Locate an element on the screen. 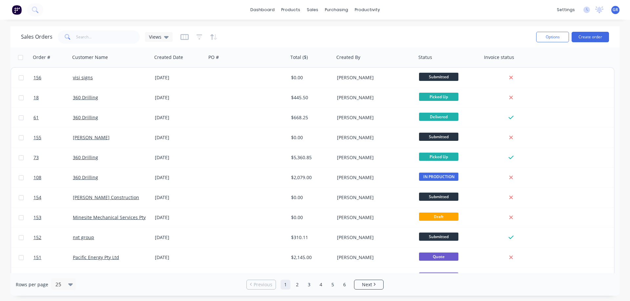  span: 152 is located at coordinates (37, 238).